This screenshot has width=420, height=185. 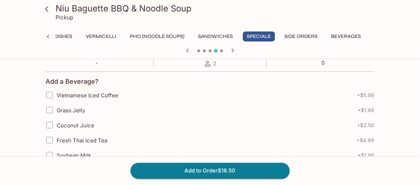 What do you see at coordinates (72, 82) in the screenshot?
I see `h4: Add a Beverage?` at bounding box center [72, 82].